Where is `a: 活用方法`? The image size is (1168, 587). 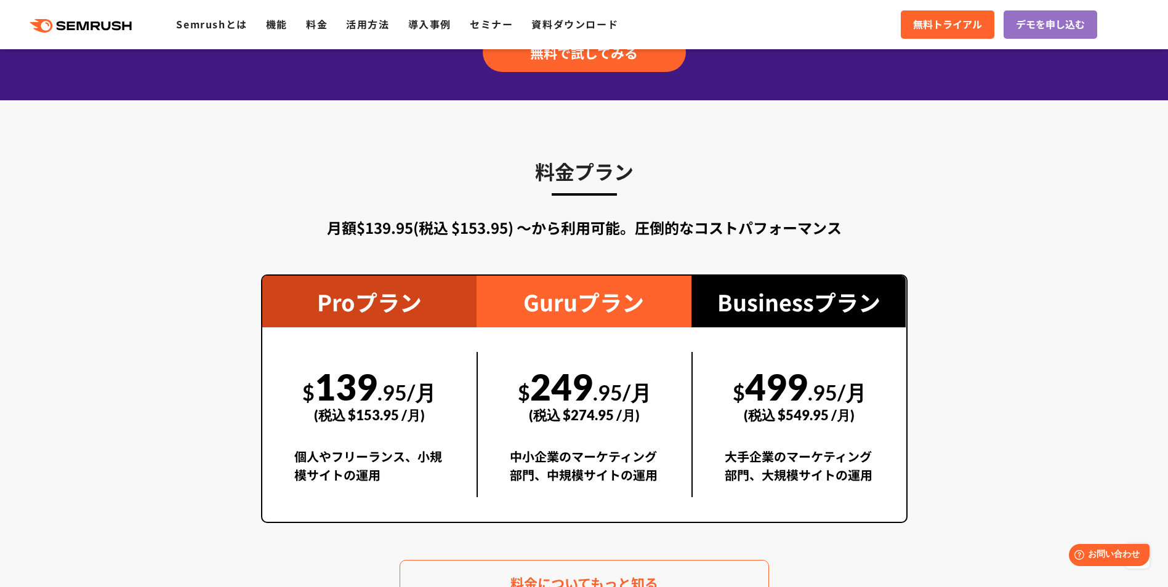
a: 活用方法 is located at coordinates (368, 24).